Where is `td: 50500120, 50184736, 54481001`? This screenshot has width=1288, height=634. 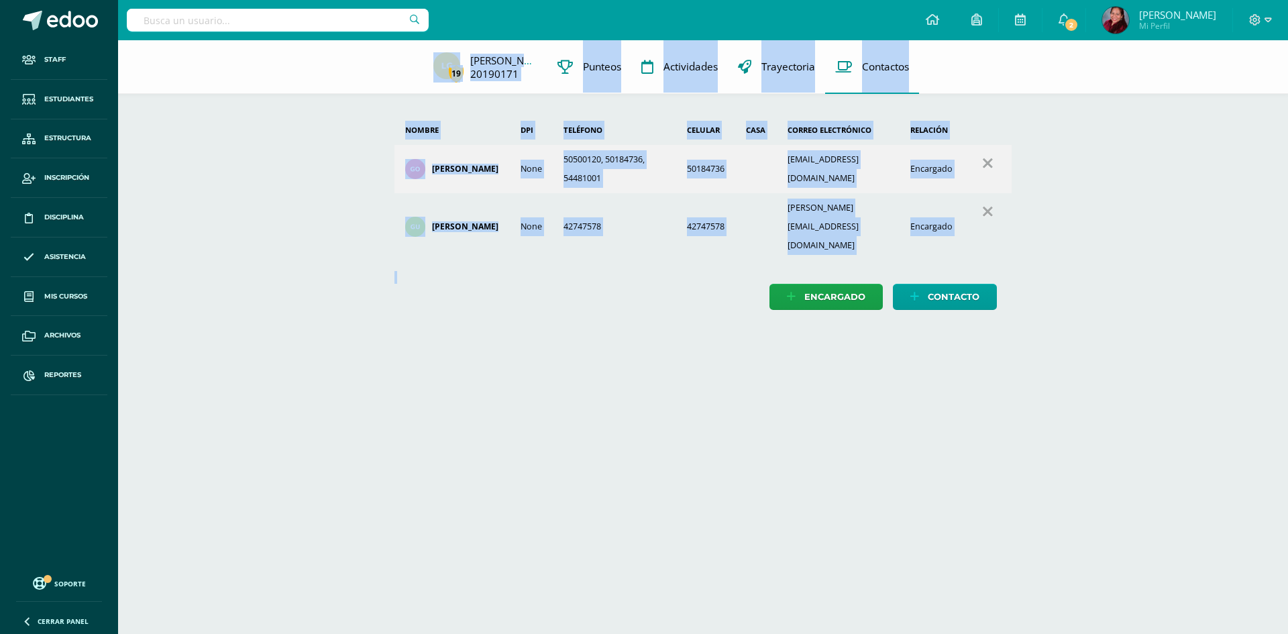
td: 50500120, 50184736, 54481001 is located at coordinates (614, 169).